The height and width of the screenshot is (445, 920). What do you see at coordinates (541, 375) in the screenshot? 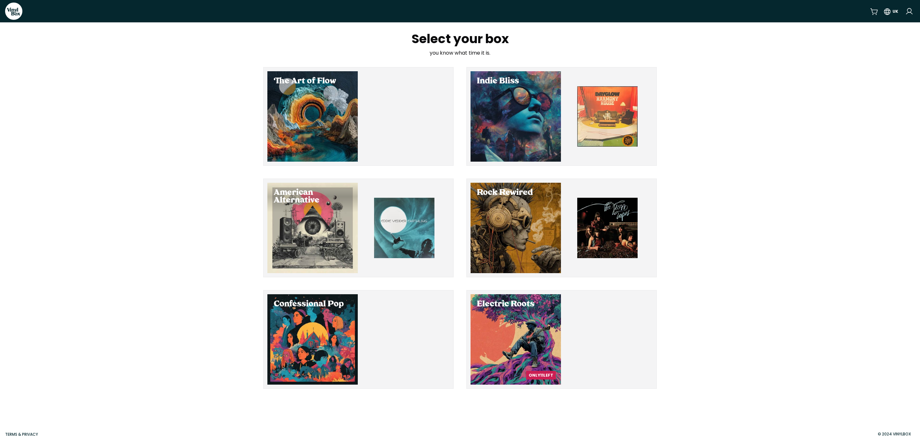
I see `div: Only 11 left` at bounding box center [541, 375].